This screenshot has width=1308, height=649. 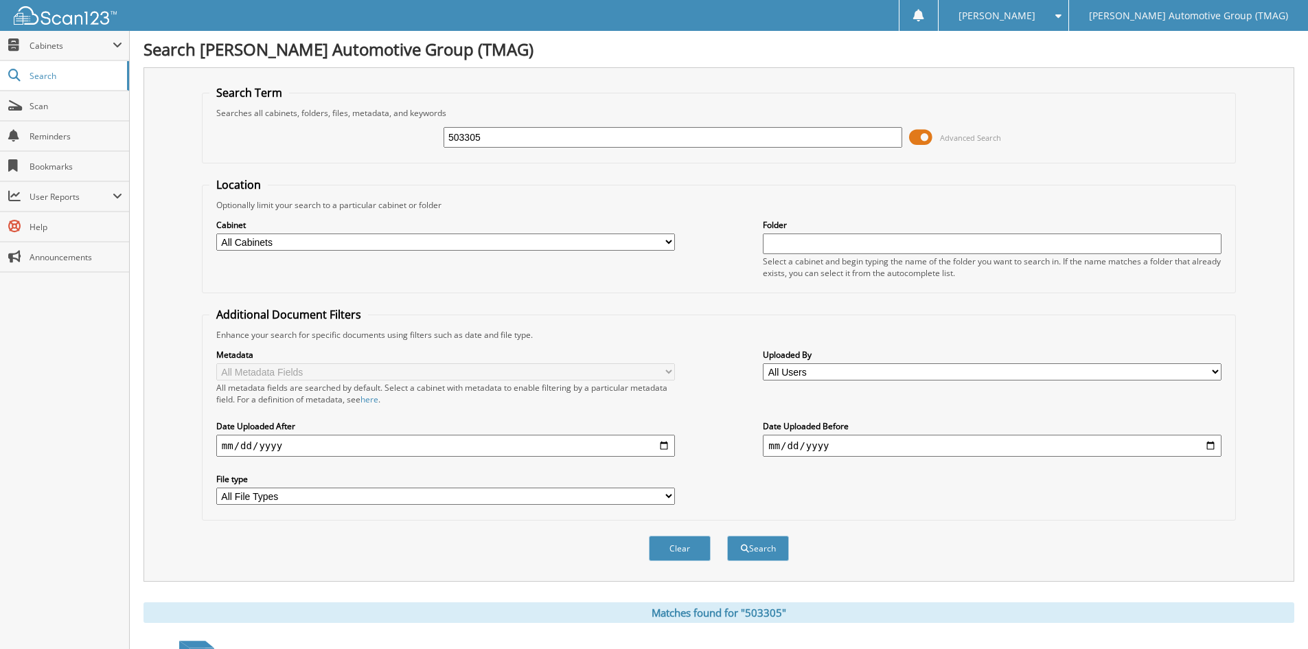 What do you see at coordinates (71, 45) in the screenshot?
I see `span: Cabinets` at bounding box center [71, 45].